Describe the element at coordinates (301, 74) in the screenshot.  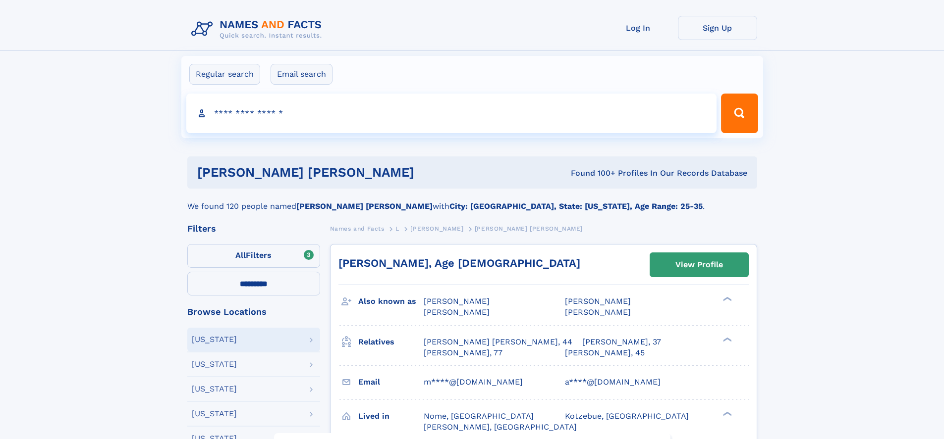
I see `label: Email search` at that location.